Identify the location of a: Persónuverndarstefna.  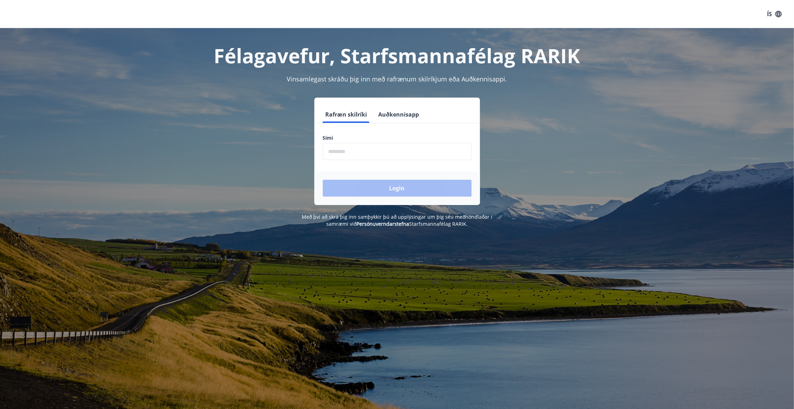
(383, 224).